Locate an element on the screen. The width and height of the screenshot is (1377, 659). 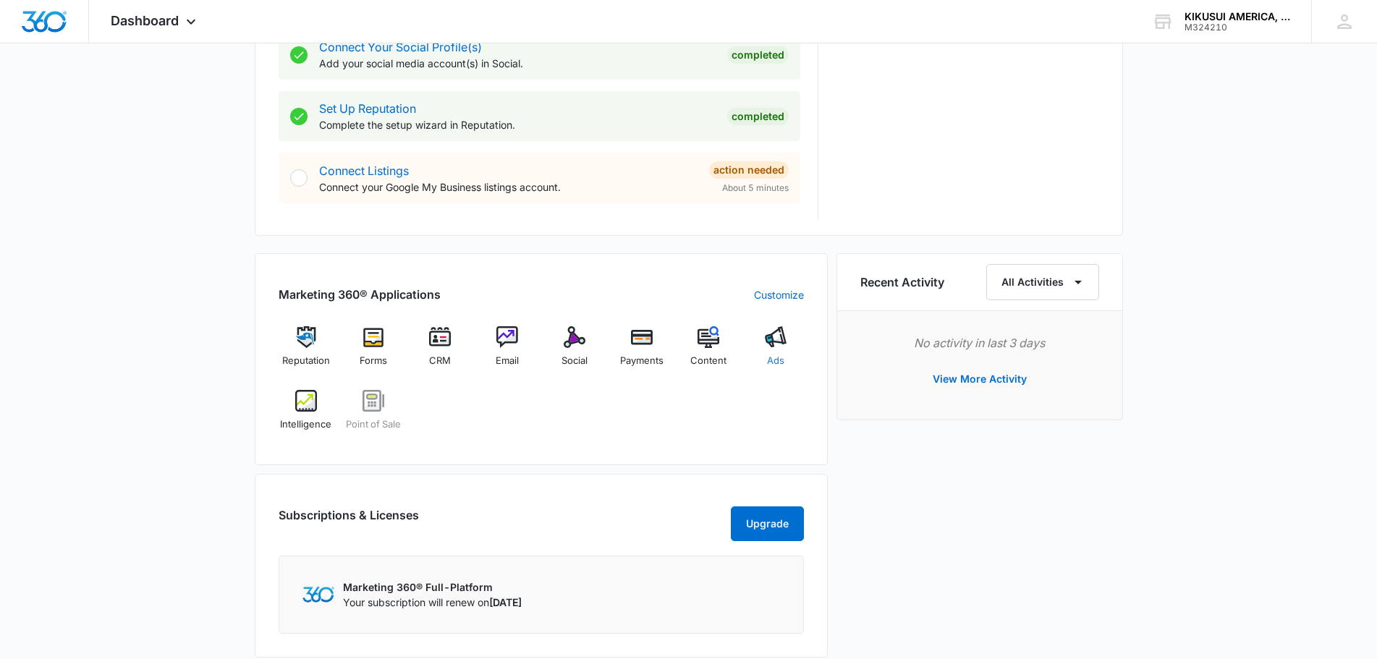
span: CRM is located at coordinates (440, 361).